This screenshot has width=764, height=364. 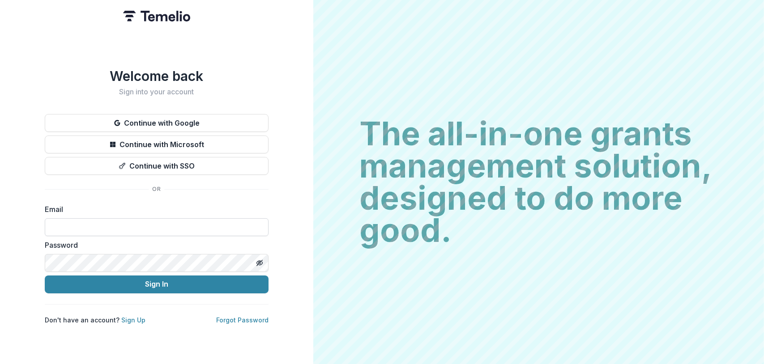 What do you see at coordinates (157, 92) in the screenshot?
I see `h2: Sign into your account` at bounding box center [157, 92].